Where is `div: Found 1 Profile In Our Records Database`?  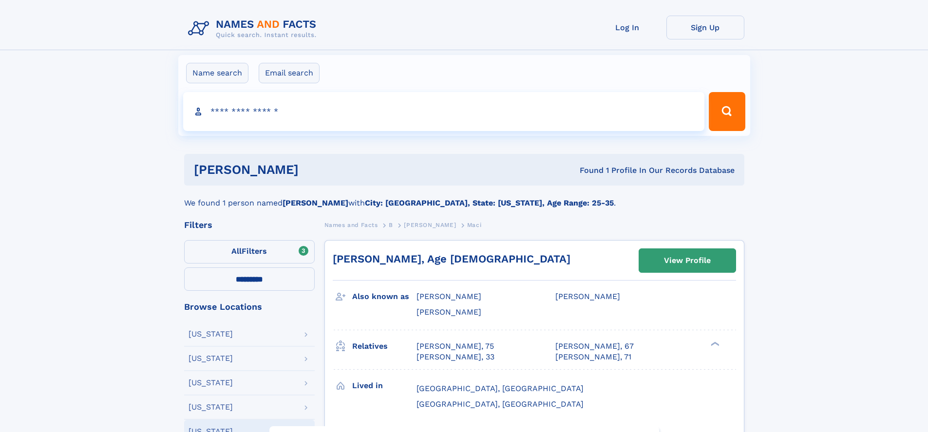 div: Found 1 Profile In Our Records Database is located at coordinates (586, 170).